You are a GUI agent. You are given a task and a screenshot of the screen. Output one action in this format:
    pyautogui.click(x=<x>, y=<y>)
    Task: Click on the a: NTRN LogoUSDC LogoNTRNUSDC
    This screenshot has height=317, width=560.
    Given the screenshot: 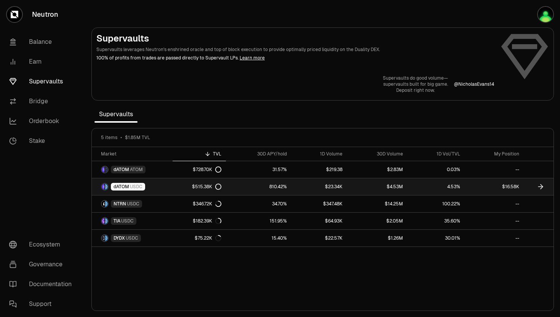 What is the action you would take?
    pyautogui.click(x=132, y=204)
    